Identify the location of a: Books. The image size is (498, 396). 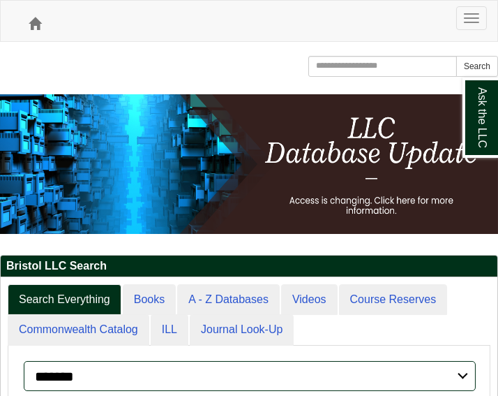
(149, 300).